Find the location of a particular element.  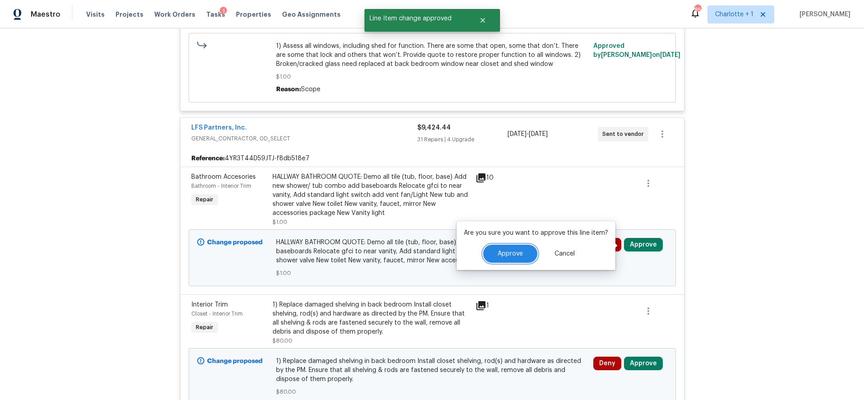

span: Geo Assignments is located at coordinates (311, 14).